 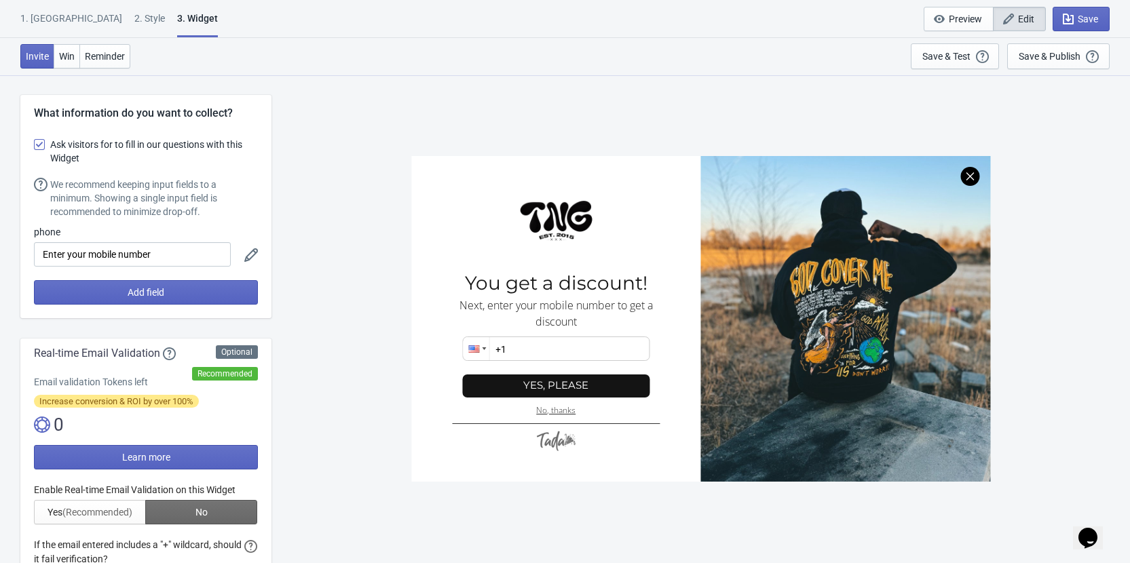 I want to click on div: Save & Publish, so click(x=1049, y=56).